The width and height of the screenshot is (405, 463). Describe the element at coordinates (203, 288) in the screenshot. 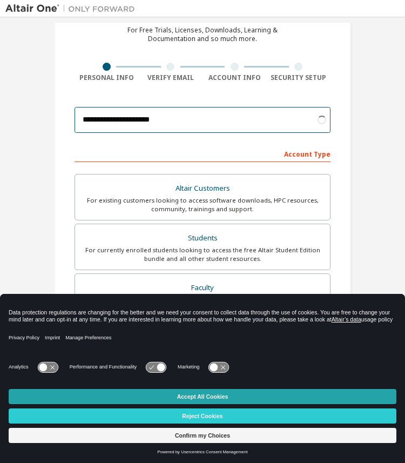

I see `div: Faculty` at that location.